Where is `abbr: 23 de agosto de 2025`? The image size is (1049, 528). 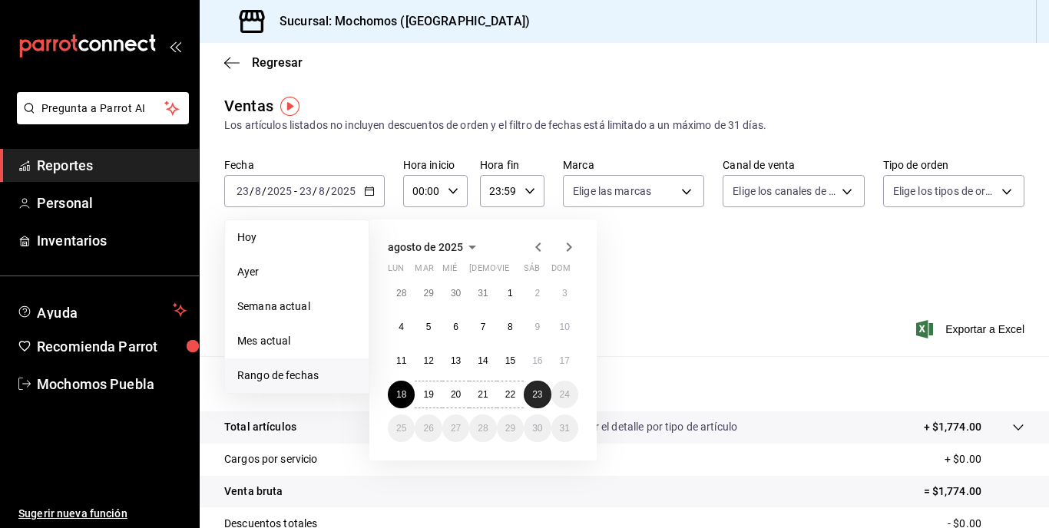
abbr: 23 de agosto de 2025 is located at coordinates (537, 395).